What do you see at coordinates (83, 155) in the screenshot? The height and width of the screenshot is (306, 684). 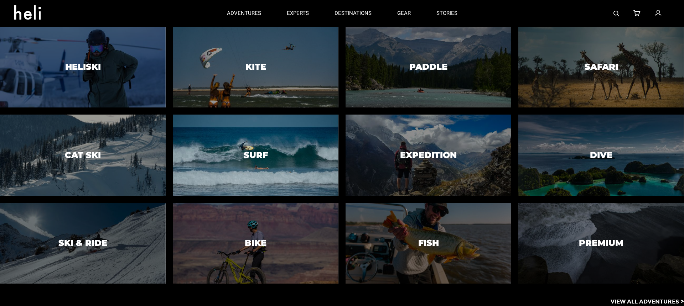 I see `h3: Cat Ski` at bounding box center [83, 155].